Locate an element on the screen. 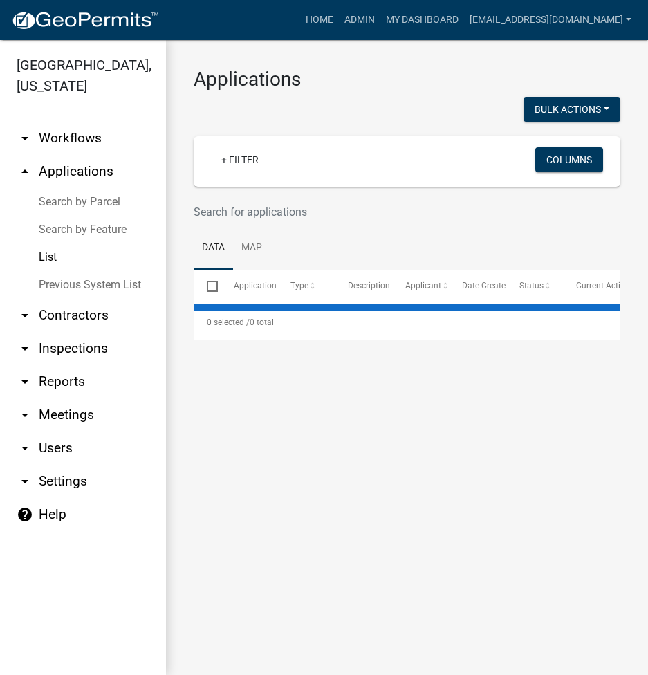 This screenshot has height=675, width=648. span: 0 selected / is located at coordinates (228, 323).